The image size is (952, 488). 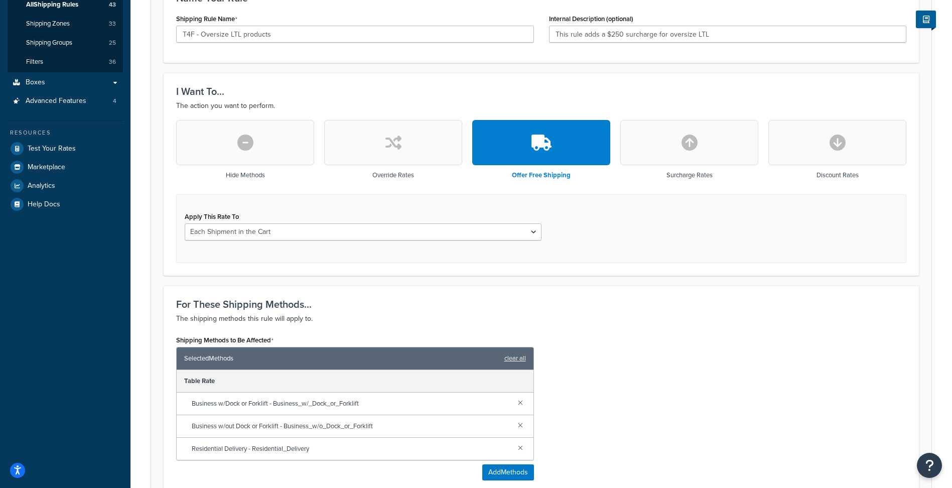 What do you see at coordinates (35, 62) in the screenshot?
I see `span: Filters` at bounding box center [35, 62].